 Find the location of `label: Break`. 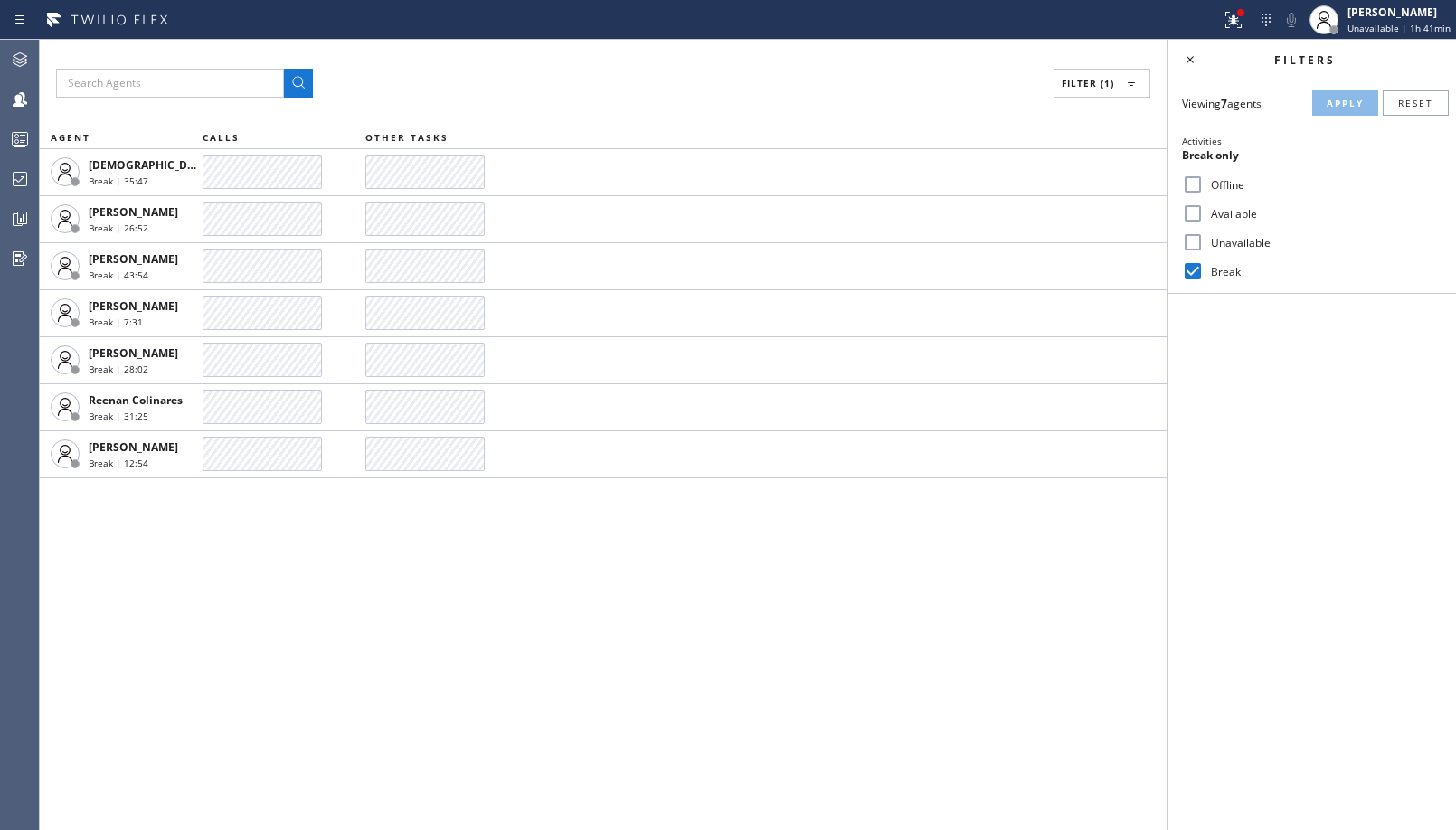

label: Break is located at coordinates (1322, 271).